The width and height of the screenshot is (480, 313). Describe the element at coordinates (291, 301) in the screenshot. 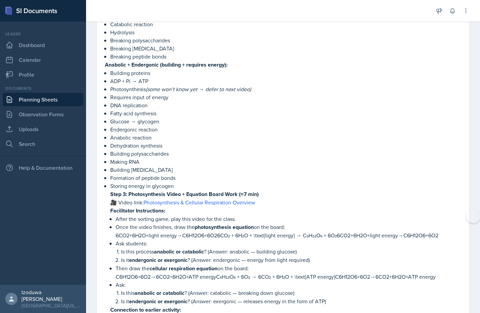

I see `p: Is it ? (Answer: exergonic — releases energy in the form of ATP)` at that location.